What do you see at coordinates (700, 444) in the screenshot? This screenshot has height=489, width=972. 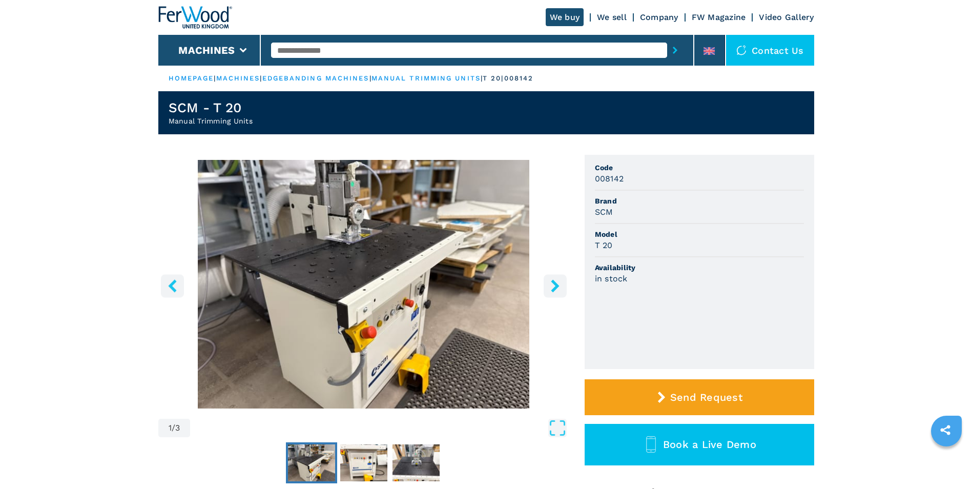 I see `button: Book a Live Demo` at bounding box center [700, 444].